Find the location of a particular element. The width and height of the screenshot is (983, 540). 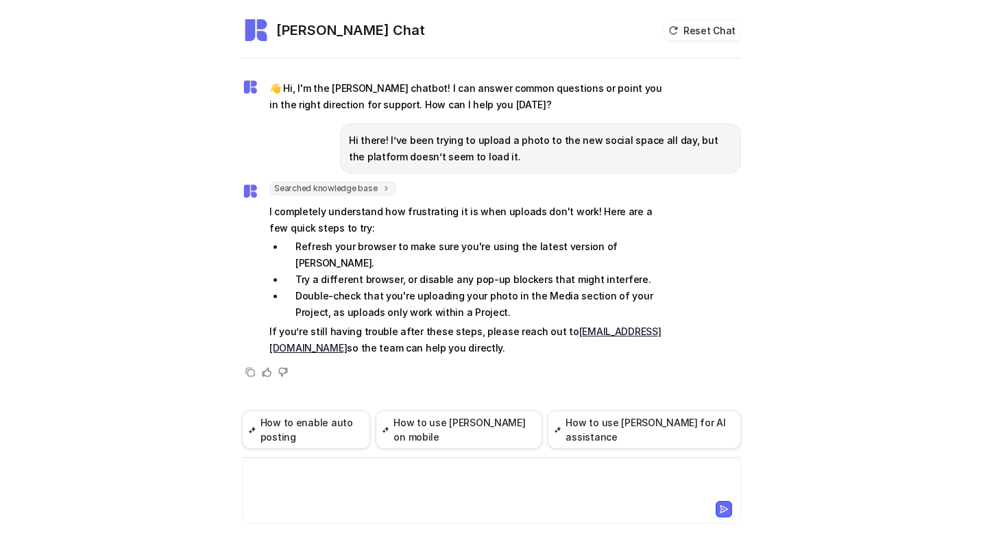

button: How to enable auto posting is located at coordinates (306, 430).